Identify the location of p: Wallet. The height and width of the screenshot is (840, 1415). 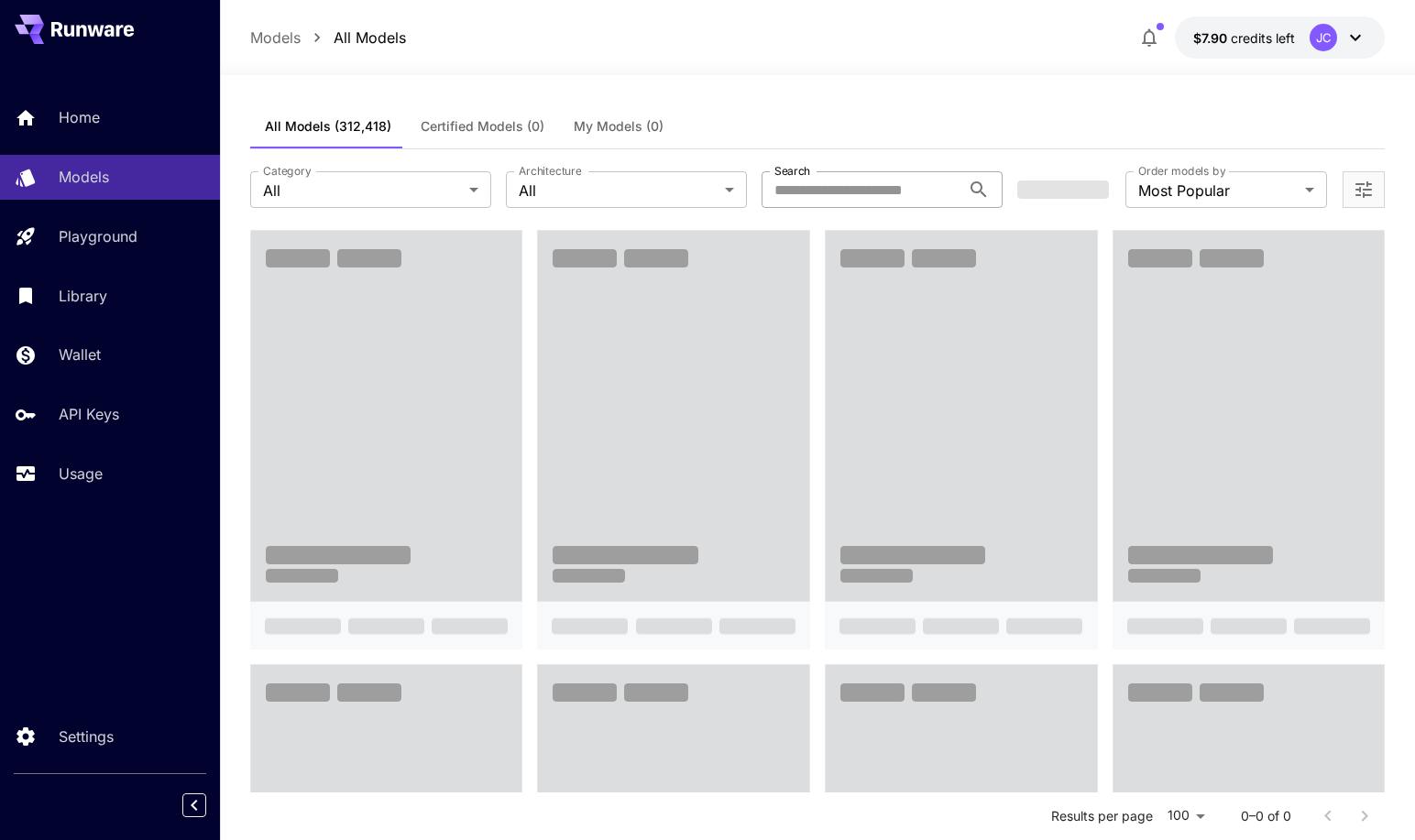
(80, 355).